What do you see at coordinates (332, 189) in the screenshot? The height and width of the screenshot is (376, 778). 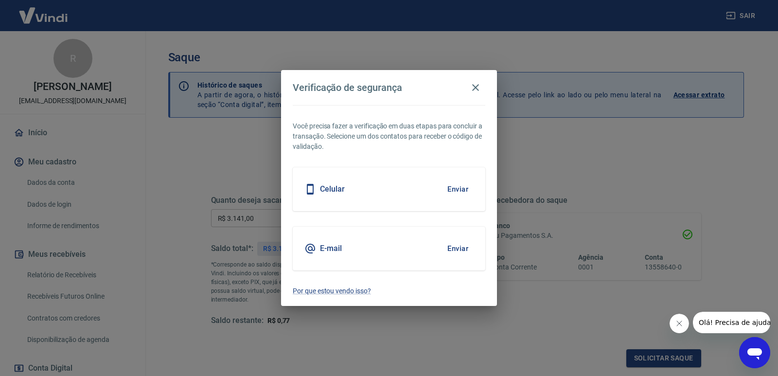 I see `h5: Celular` at bounding box center [332, 189].